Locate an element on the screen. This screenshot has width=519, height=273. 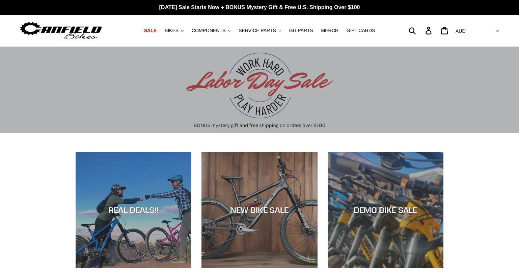
a: MERCH is located at coordinates (330, 30).